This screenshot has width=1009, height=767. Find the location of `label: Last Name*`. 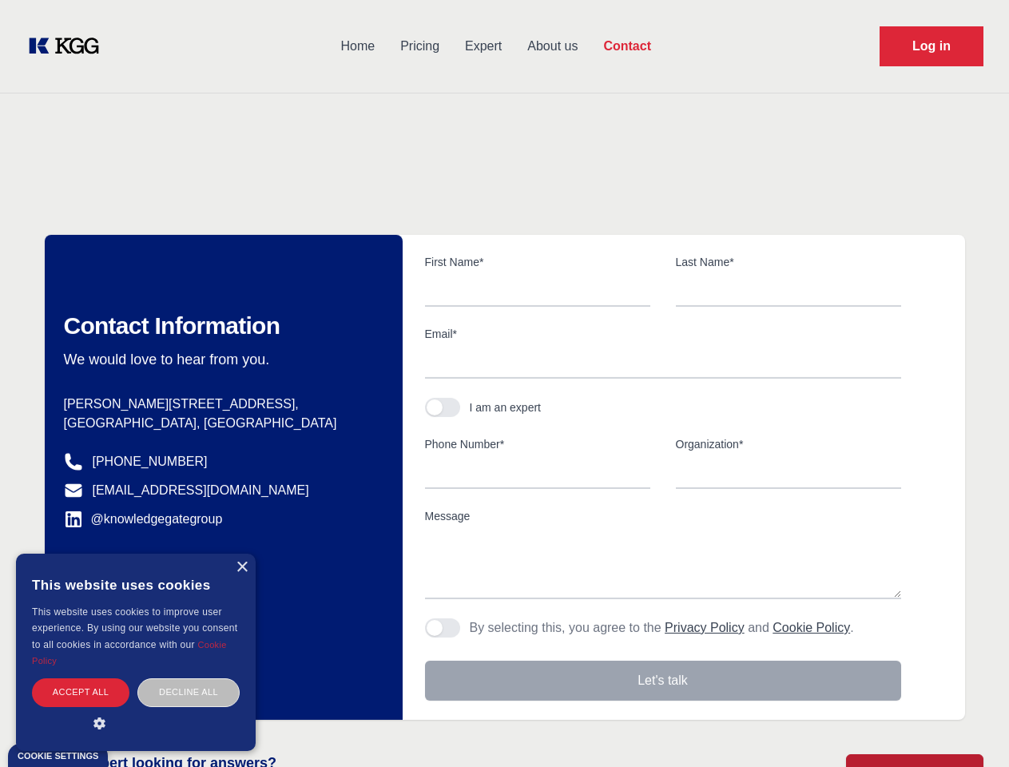

label: Last Name* is located at coordinates (789, 262).